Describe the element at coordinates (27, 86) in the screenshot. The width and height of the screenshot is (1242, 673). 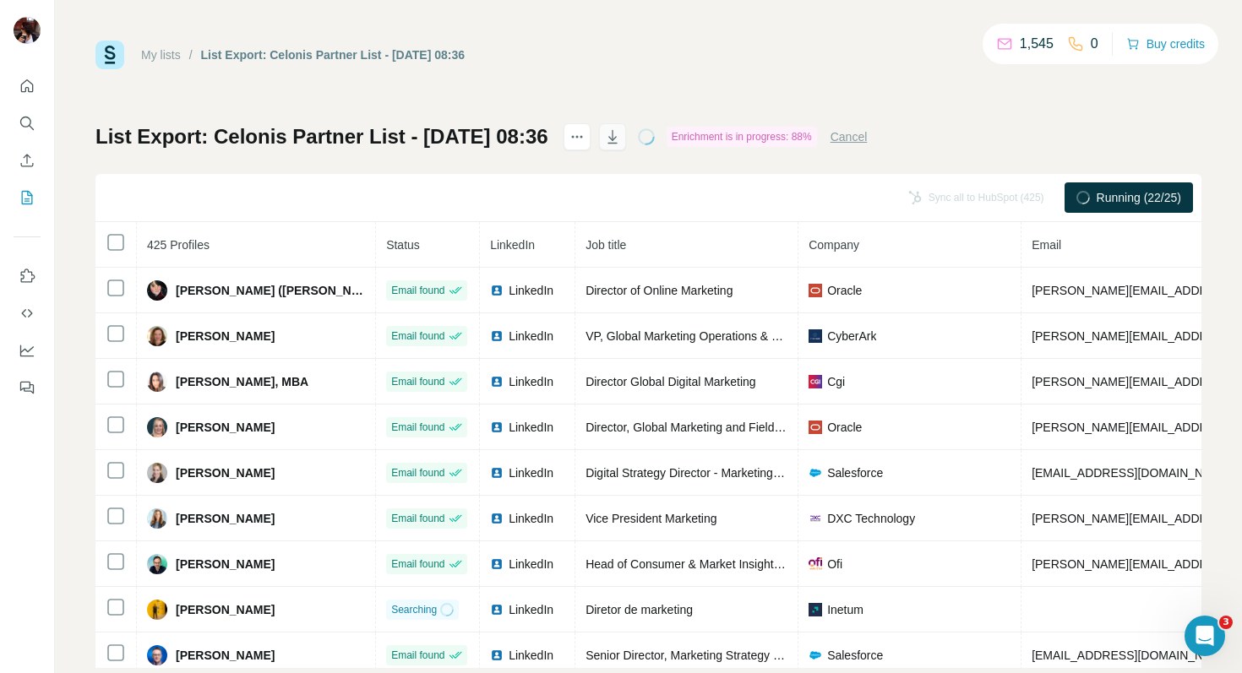
I see `button: Quick start` at that location.